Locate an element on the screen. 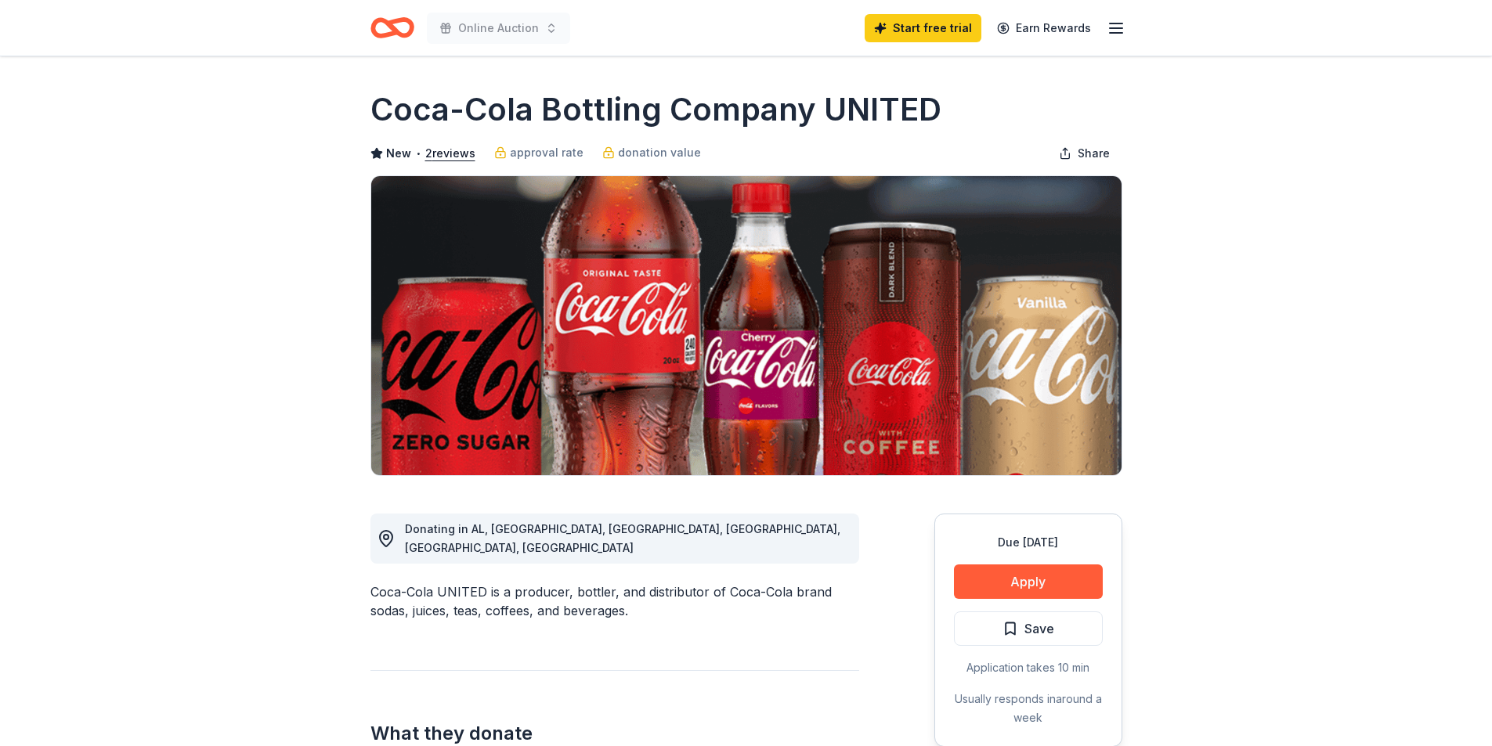 This screenshot has height=746, width=1492. a: Start free trial is located at coordinates (922, 28).